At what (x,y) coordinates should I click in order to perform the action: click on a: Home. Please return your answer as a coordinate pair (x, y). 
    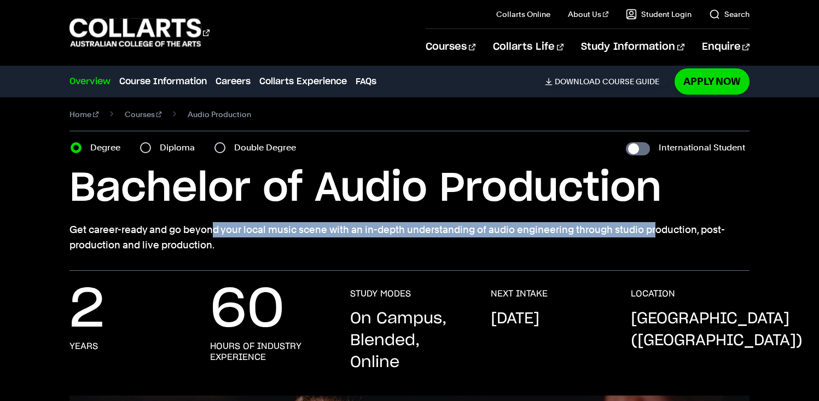
    Looking at the image, I should click on (84, 114).